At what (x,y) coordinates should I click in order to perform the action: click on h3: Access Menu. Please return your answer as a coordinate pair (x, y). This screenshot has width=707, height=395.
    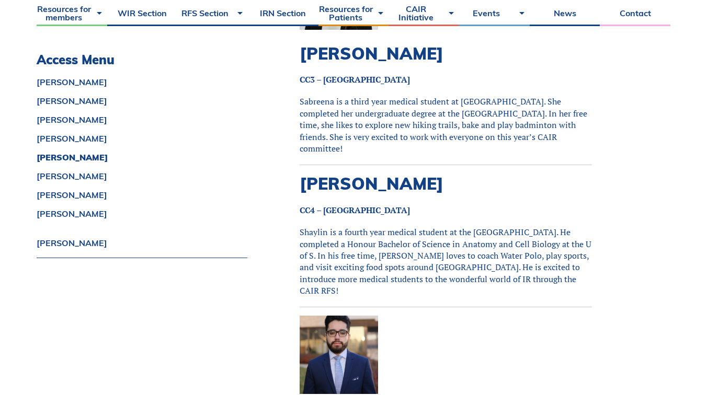
    Looking at the image, I should click on (142, 60).